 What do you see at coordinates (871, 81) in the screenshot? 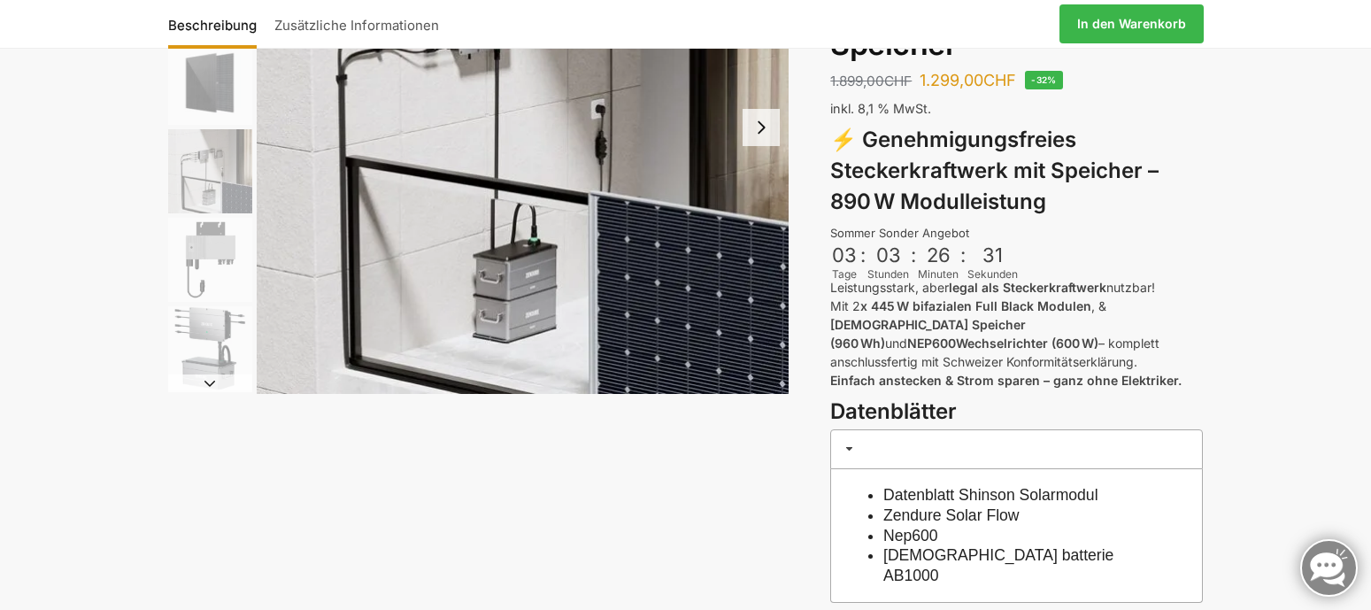
I see `bdi: 1.899,00` at bounding box center [871, 81].